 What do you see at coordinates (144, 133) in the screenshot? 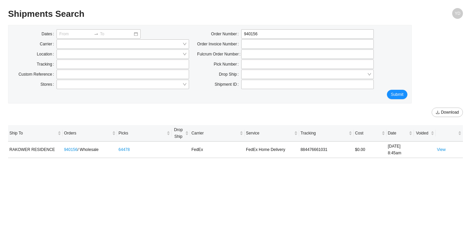
I see `th: Picks sortable` at bounding box center [144, 133].